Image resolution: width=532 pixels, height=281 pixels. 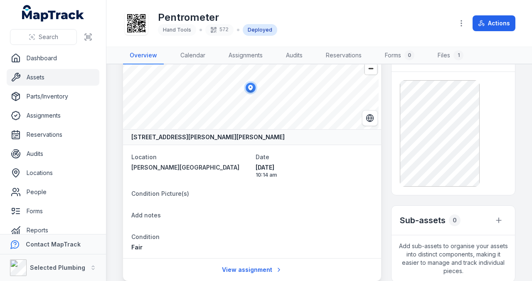 What do you see at coordinates (53, 244) in the screenshot?
I see `strong: Contact MapTrack` at bounding box center [53, 244].